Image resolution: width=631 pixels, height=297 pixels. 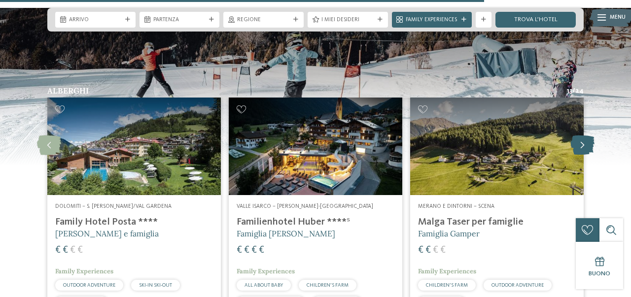 What do you see at coordinates (456, 207) in the screenshot?
I see `span: Merano e dintorni – Scena` at bounding box center [456, 207].